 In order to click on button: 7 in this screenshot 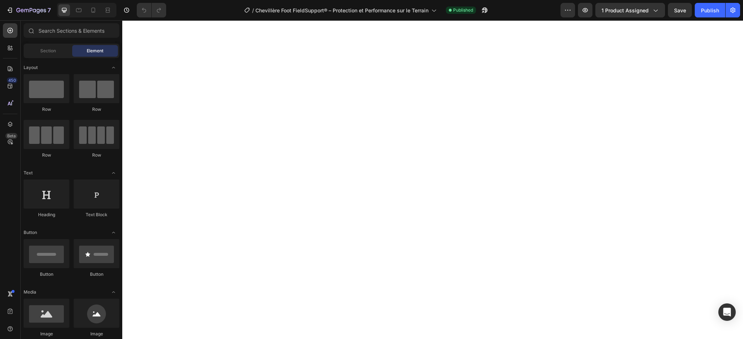, I will do `click(28, 10)`.